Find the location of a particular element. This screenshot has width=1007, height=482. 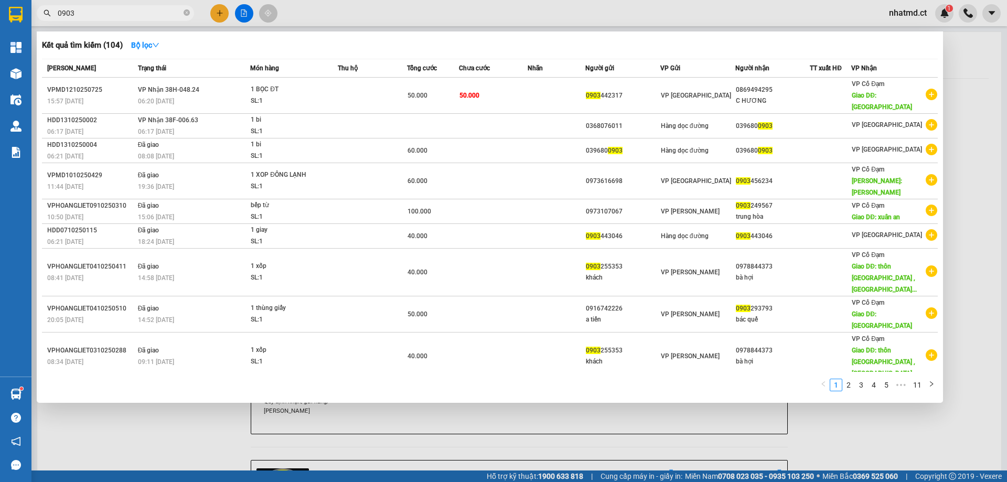

span: message is located at coordinates (16, 465).